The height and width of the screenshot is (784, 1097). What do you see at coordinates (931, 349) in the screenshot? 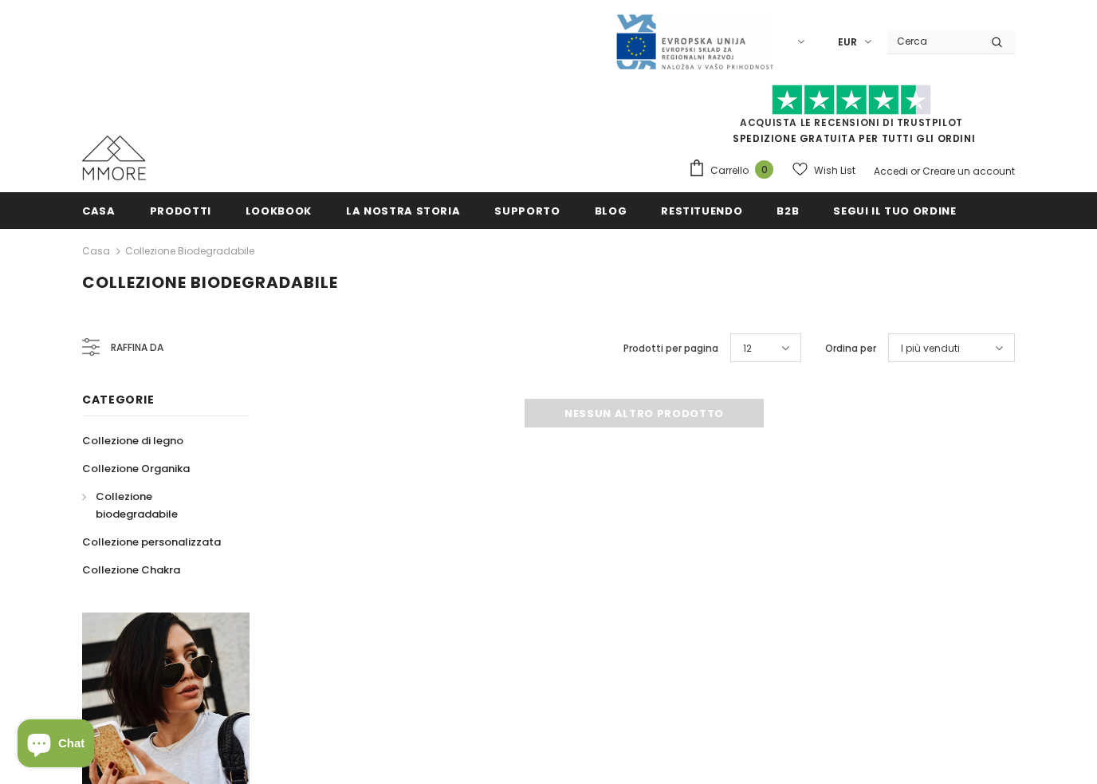
I see `span: I più venduti` at bounding box center [931, 349].